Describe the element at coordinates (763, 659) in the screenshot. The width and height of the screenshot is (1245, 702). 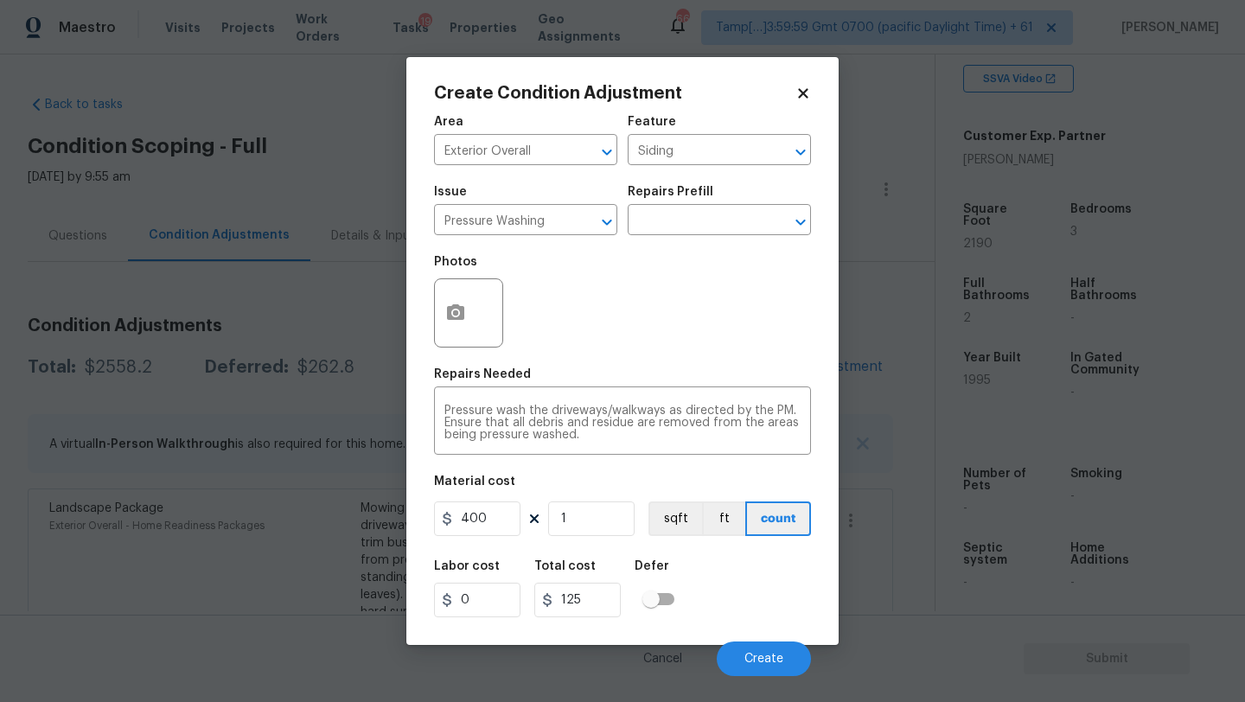
I see `span: Create` at that location.